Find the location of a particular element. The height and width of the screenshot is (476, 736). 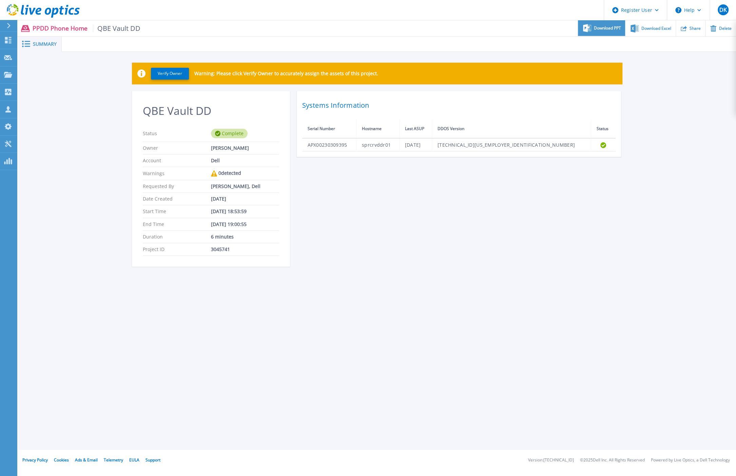

span: QBE Vault DD is located at coordinates (117, 28).